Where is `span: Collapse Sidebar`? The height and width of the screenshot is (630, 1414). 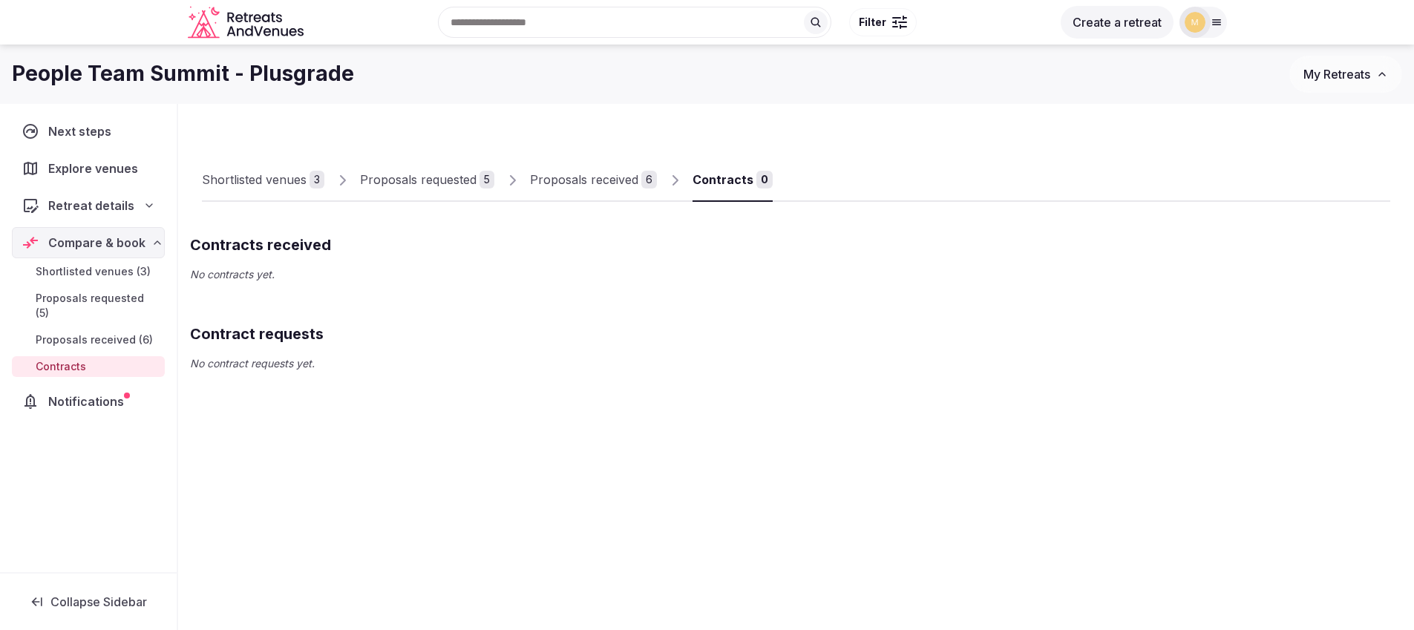
span: Collapse Sidebar is located at coordinates (99, 602).